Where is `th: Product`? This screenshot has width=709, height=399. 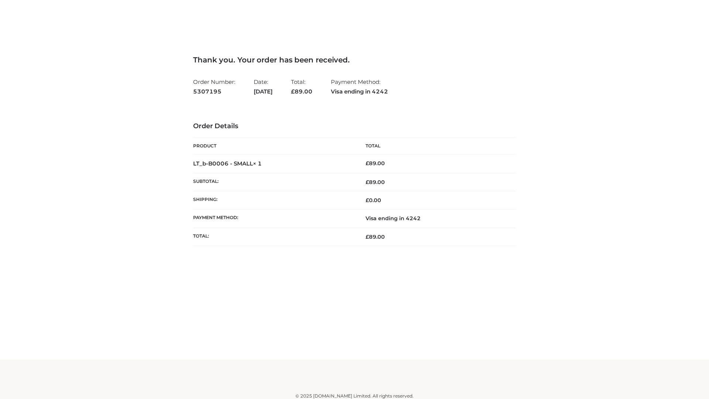
th: Product is located at coordinates (274, 146).